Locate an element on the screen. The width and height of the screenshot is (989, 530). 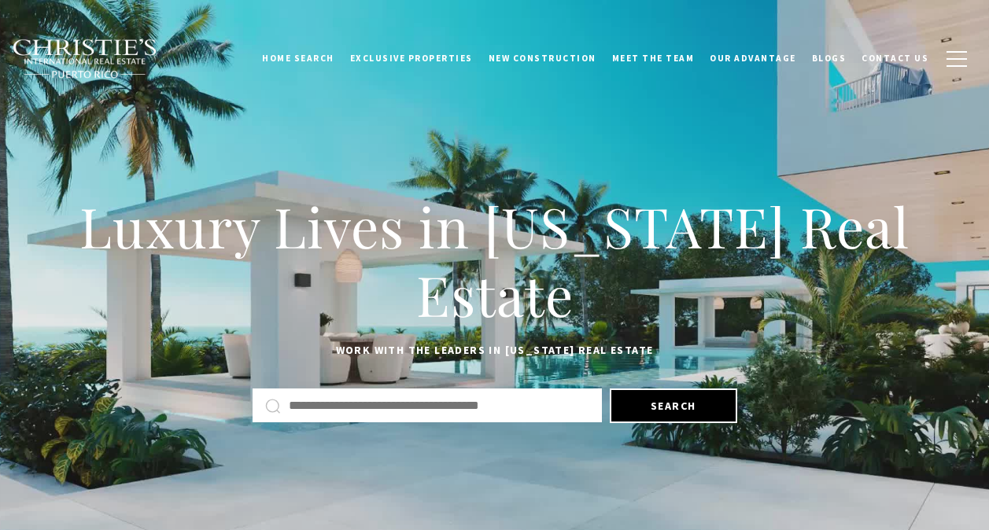
span: Blogs is located at coordinates (829, 58).